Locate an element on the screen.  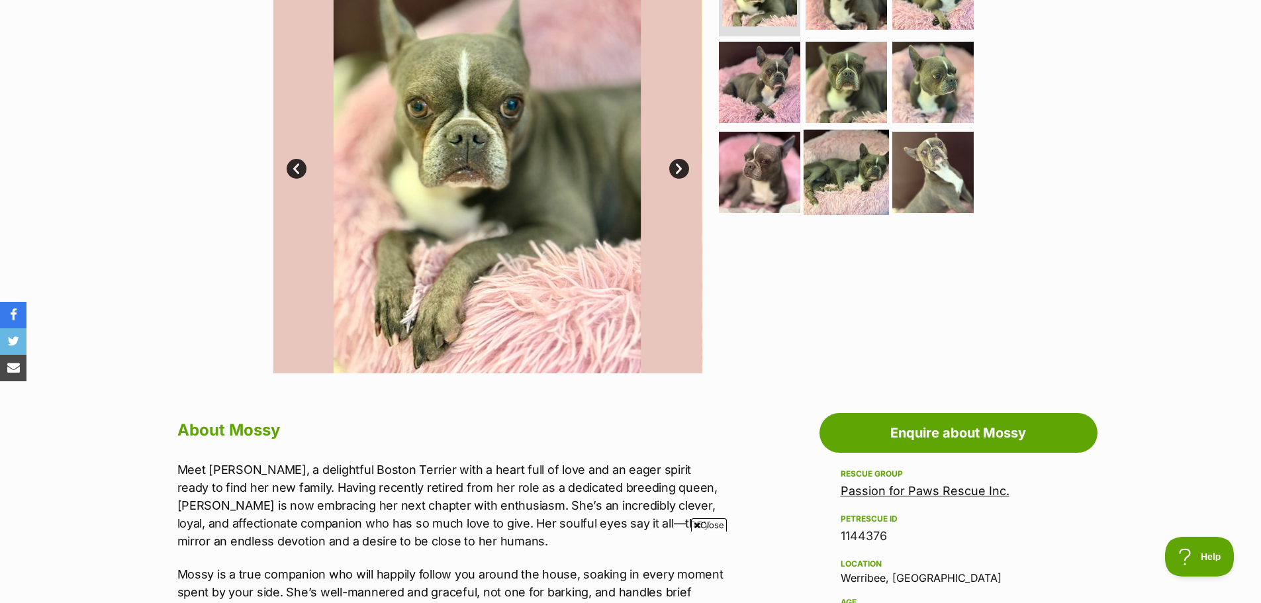
div: Rescue group is located at coordinates (959, 474).